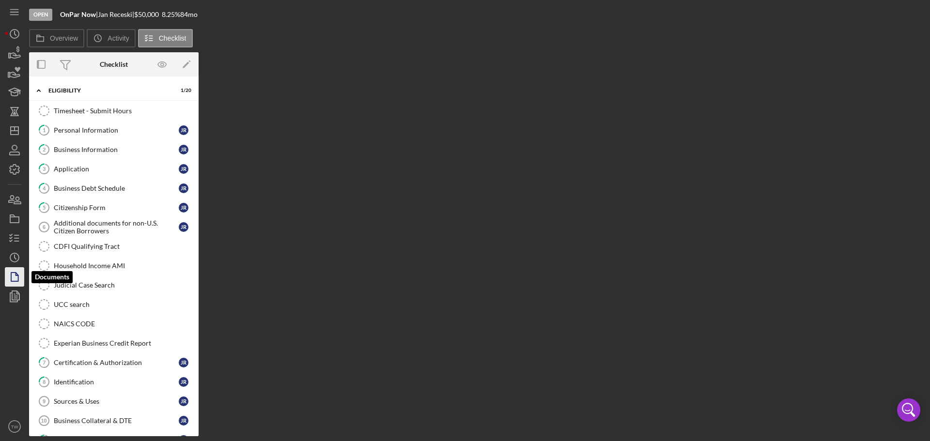  Describe the element at coordinates (116, 227) in the screenshot. I see `div: Additional documents for non-U.S. Citizen Borrowers` at that location.